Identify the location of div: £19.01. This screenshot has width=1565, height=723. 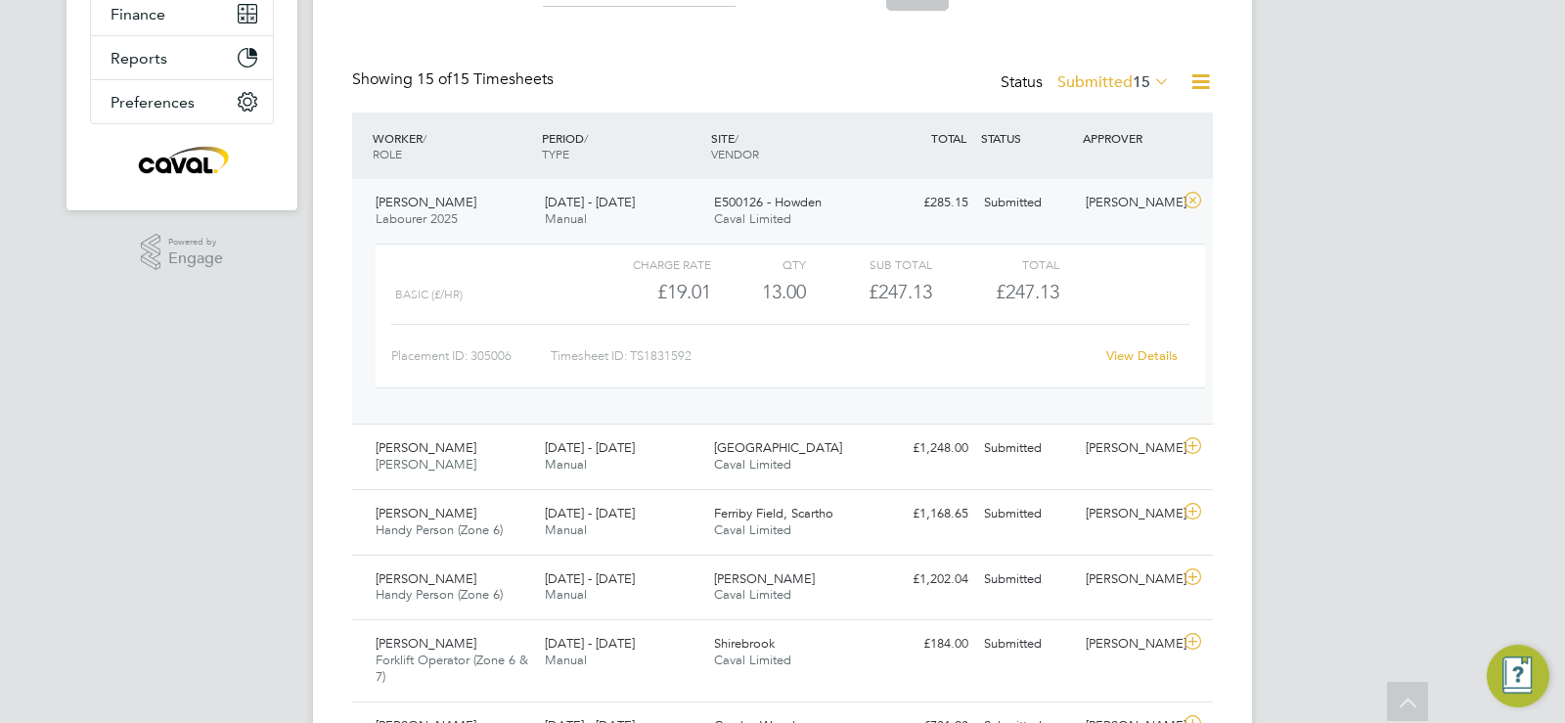
(648, 292).